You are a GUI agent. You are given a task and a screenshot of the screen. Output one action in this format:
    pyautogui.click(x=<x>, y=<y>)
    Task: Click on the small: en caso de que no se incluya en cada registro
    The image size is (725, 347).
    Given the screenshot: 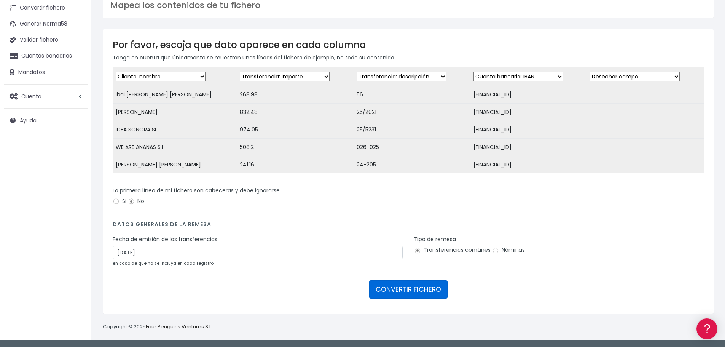 What is the action you would take?
    pyautogui.click(x=163, y=263)
    